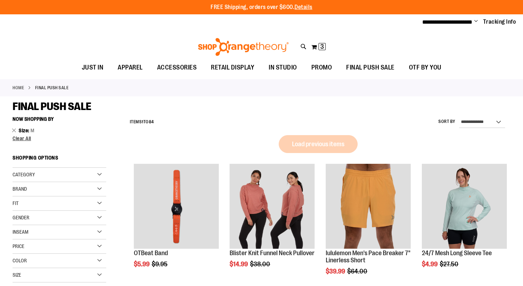  I want to click on span: APPAREL, so click(130, 67).